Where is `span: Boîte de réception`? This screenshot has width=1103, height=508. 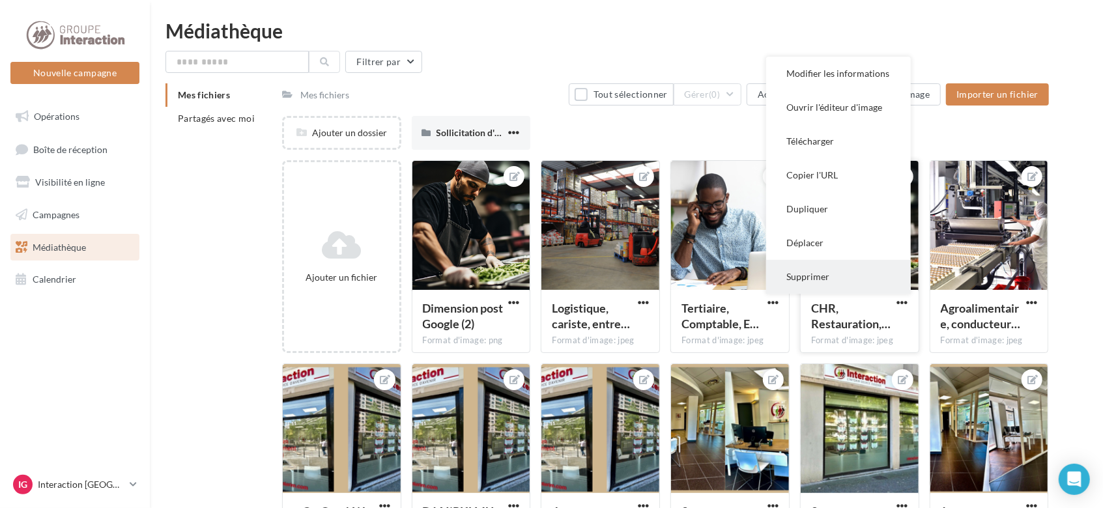 span: Boîte de réception is located at coordinates (70, 149).